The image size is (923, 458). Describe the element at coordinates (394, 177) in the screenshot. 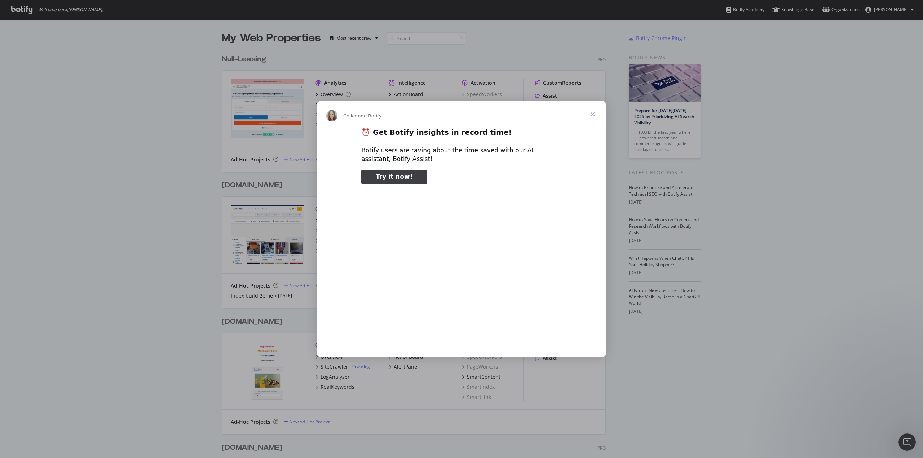

I see `a: Try it now!` at that location.